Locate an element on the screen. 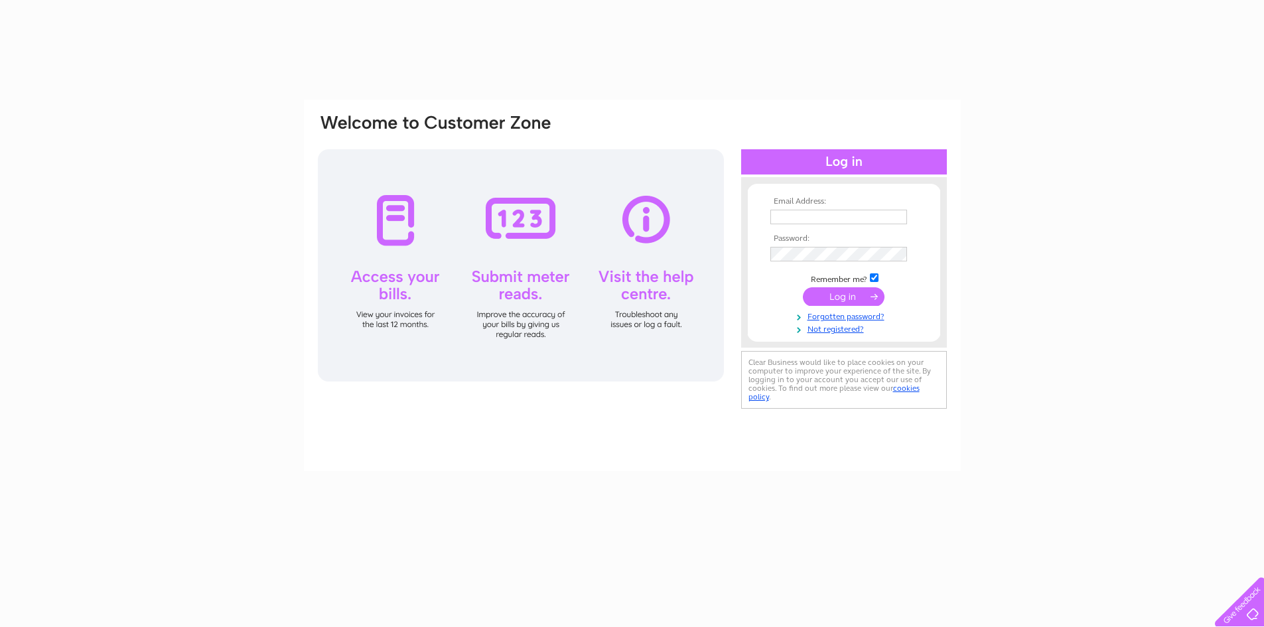 This screenshot has height=627, width=1264. th: Password: is located at coordinates (844, 239).